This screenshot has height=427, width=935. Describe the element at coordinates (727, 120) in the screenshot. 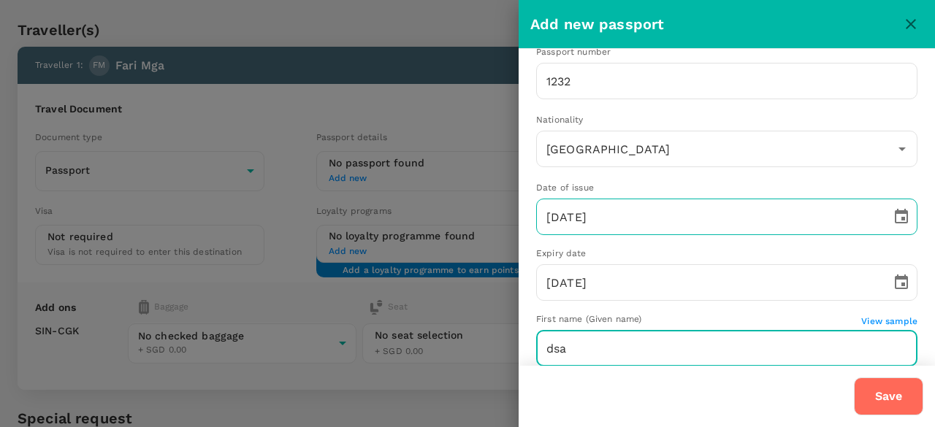

I see `div: Nationality` at that location.